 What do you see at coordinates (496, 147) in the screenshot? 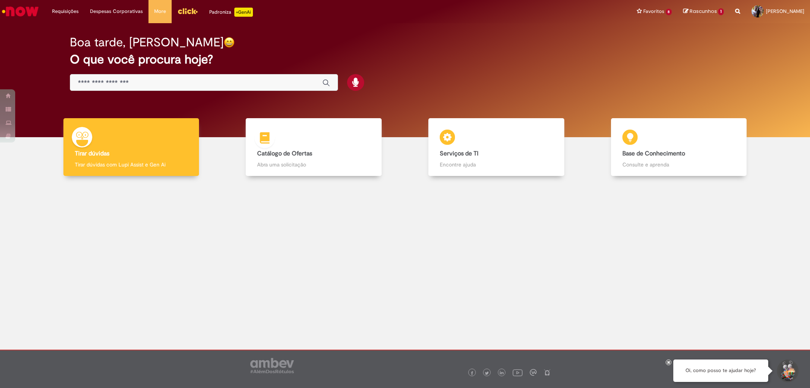
I see `a: Serviços de TI Encontre ajuda` at bounding box center [496, 147].